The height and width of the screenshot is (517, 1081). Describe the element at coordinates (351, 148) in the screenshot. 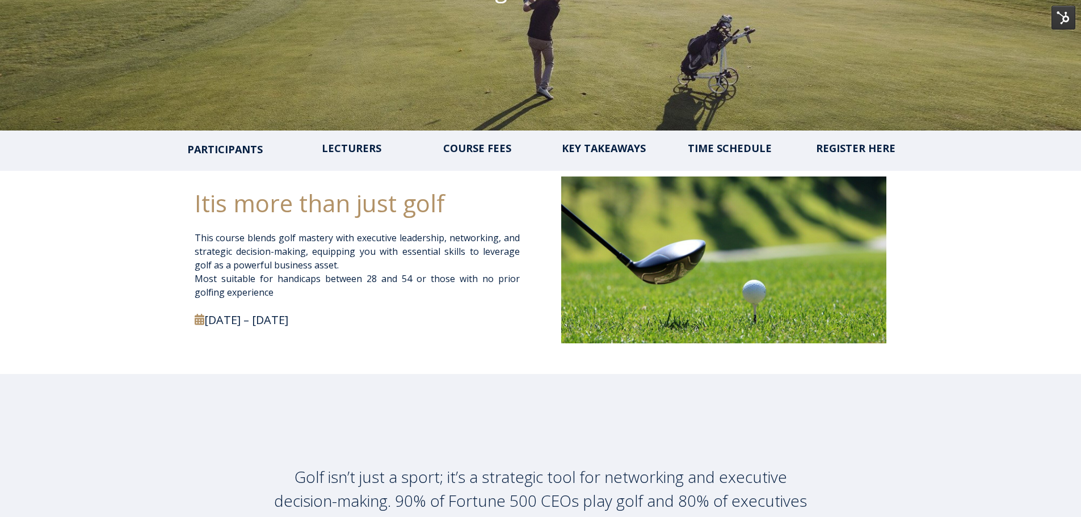

I see `a: LECTURERS` at that location.